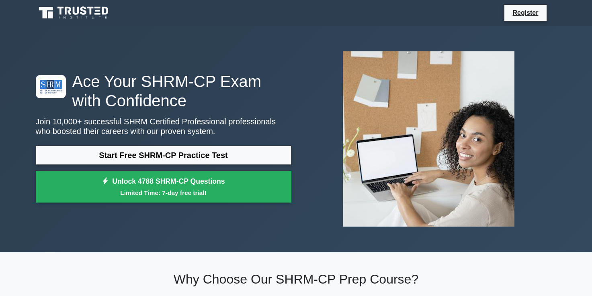  I want to click on a: Start Free SHRM-CP Practice Test, so click(163, 155).